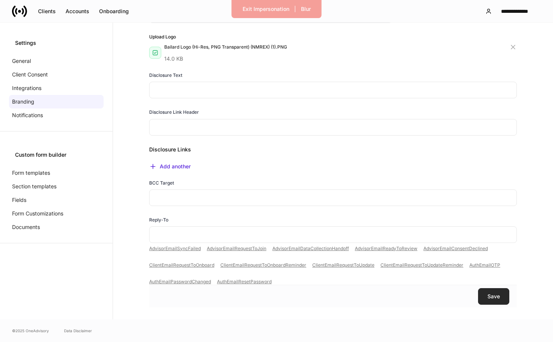  What do you see at coordinates (310, 249) in the screenshot?
I see `div: AdvisorEmailDataCollectionHandoff` at bounding box center [310, 249].